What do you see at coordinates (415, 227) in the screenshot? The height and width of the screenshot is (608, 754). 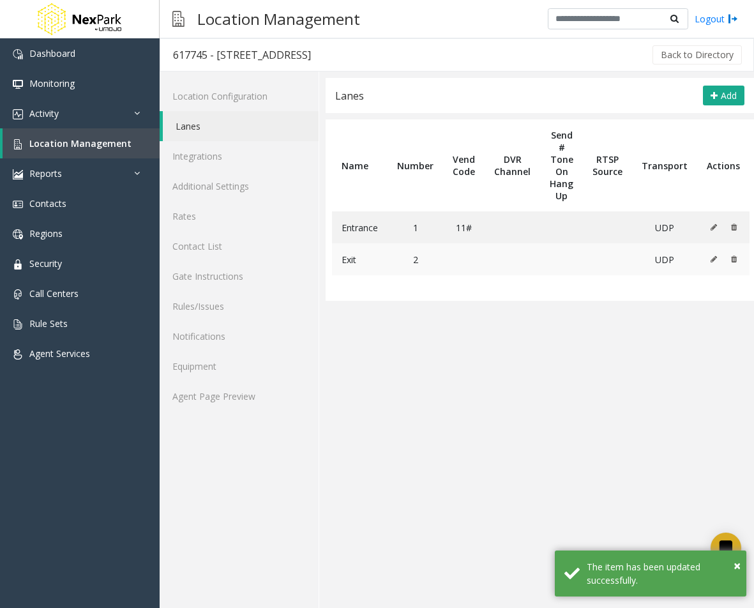 I see `td: 1` at bounding box center [415, 227].